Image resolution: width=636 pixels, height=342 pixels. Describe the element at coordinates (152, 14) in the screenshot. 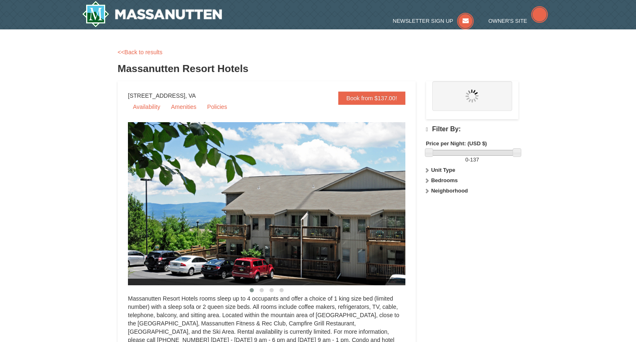

I see `a: Massanutten Resort` at that location.